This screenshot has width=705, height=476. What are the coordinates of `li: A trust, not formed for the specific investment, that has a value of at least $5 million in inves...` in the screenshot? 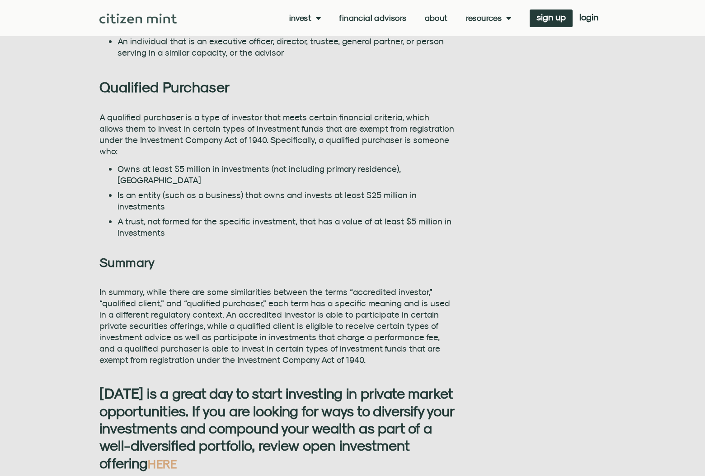 It's located at (286, 227).